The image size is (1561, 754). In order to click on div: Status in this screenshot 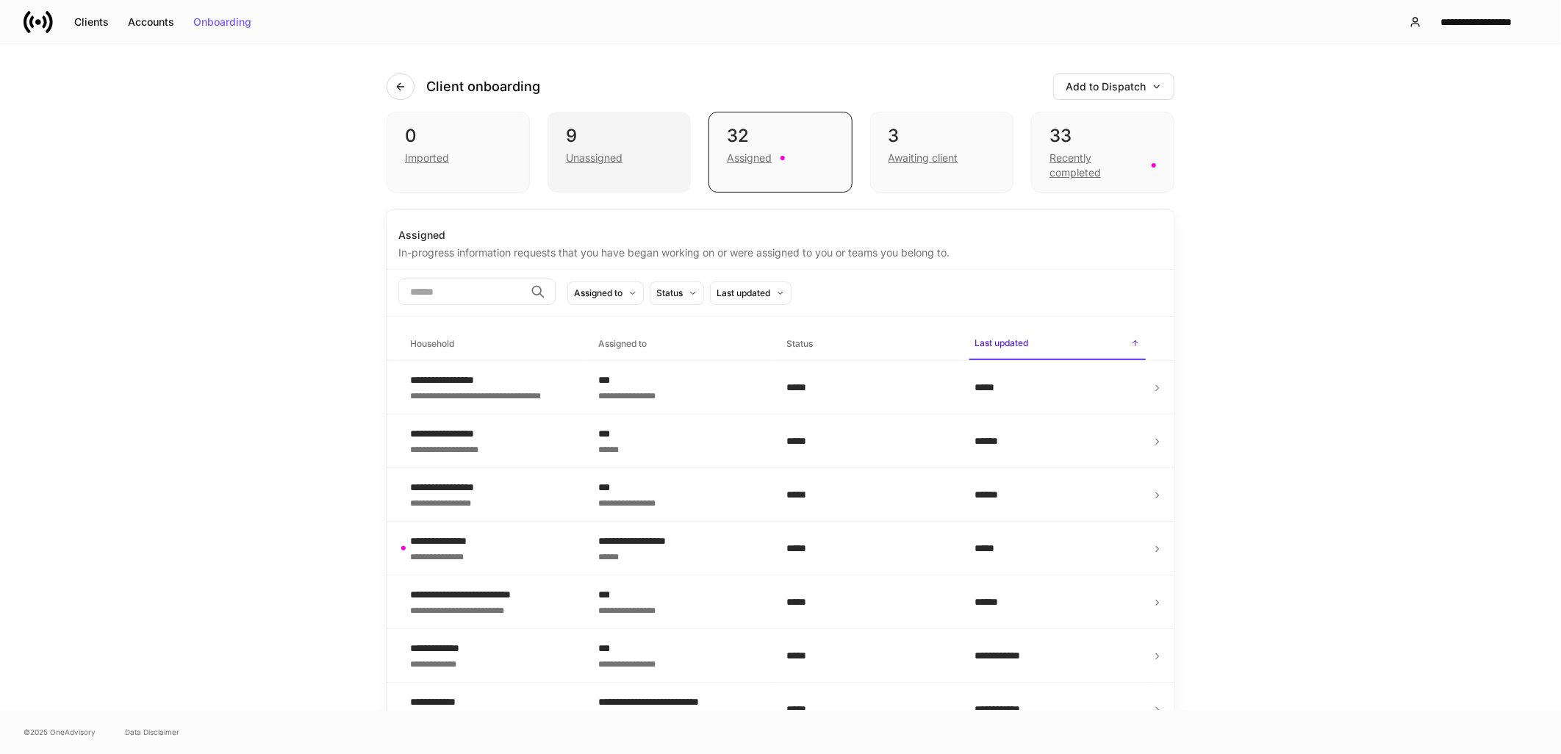, I will do `click(670, 293)`.